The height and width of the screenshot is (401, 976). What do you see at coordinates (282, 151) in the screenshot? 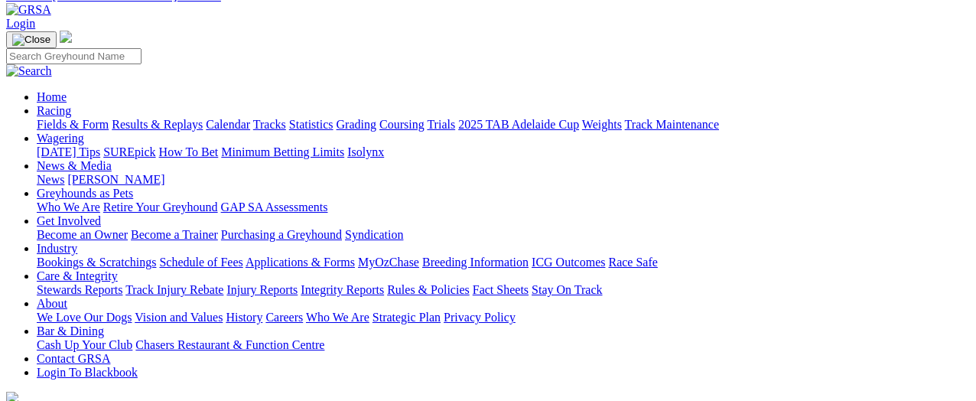
I see `a: Minimum Betting Limits` at bounding box center [282, 151].